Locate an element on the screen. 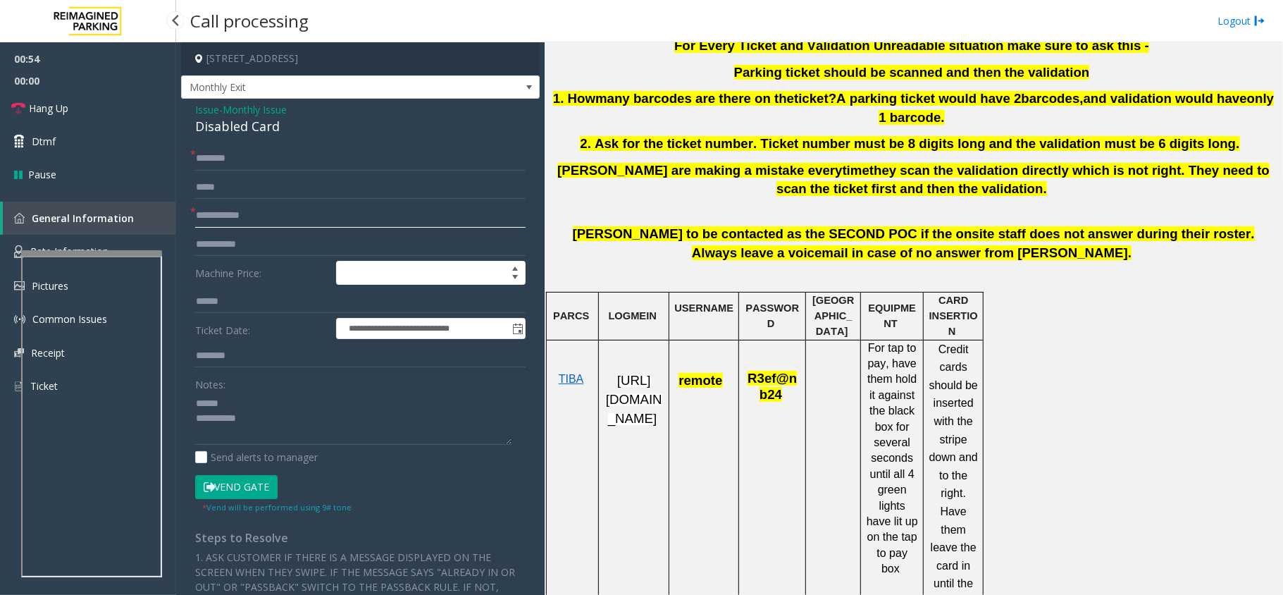  span: 1 is located at coordinates (557, 98).